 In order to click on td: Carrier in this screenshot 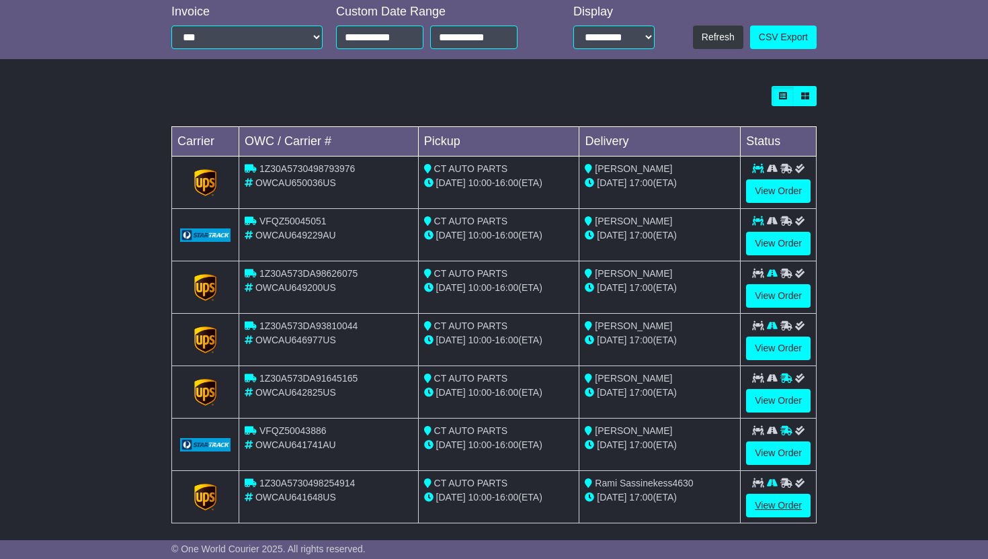, I will do `click(206, 142)`.